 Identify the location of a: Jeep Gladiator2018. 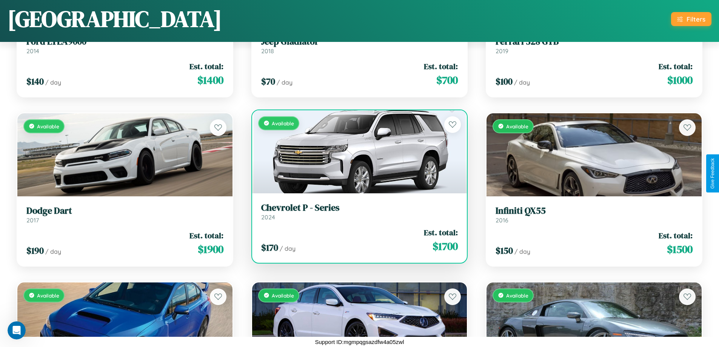
(360, 45).